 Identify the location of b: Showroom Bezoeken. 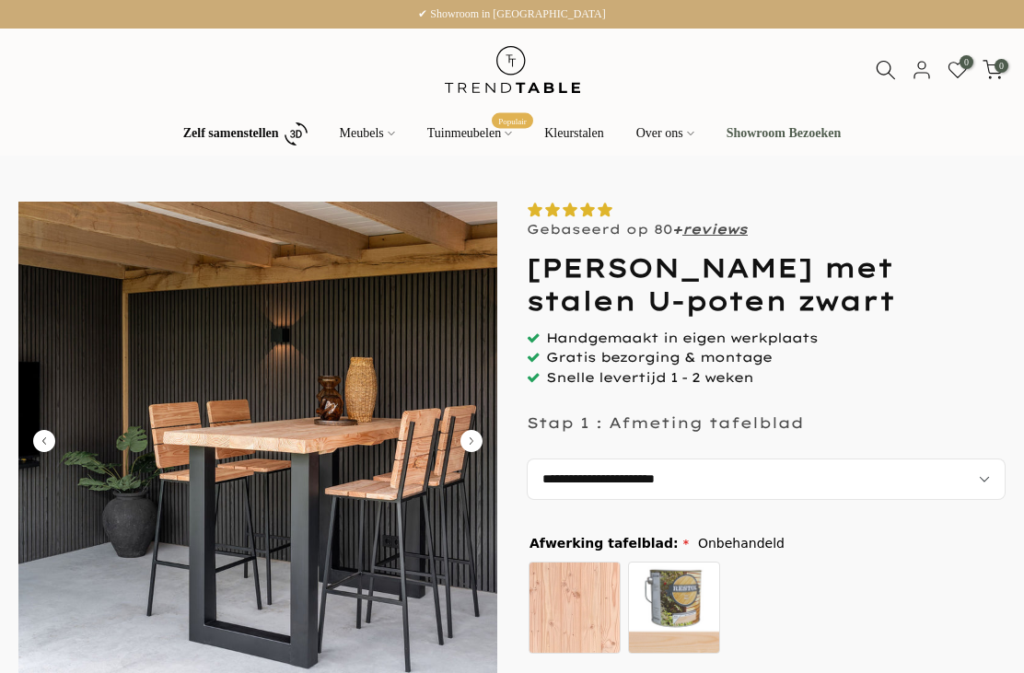
(784, 134).